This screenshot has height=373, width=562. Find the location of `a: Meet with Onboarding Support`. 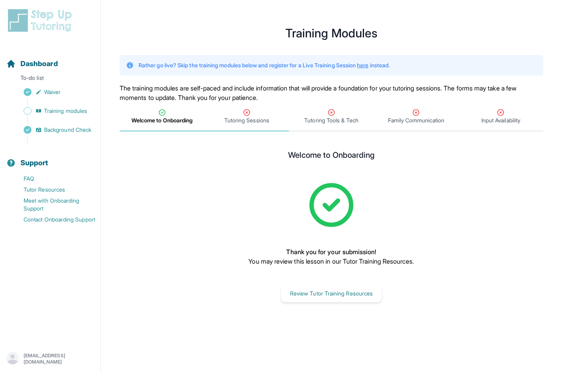

a: Meet with Onboarding Support is located at coordinates (53, 205).